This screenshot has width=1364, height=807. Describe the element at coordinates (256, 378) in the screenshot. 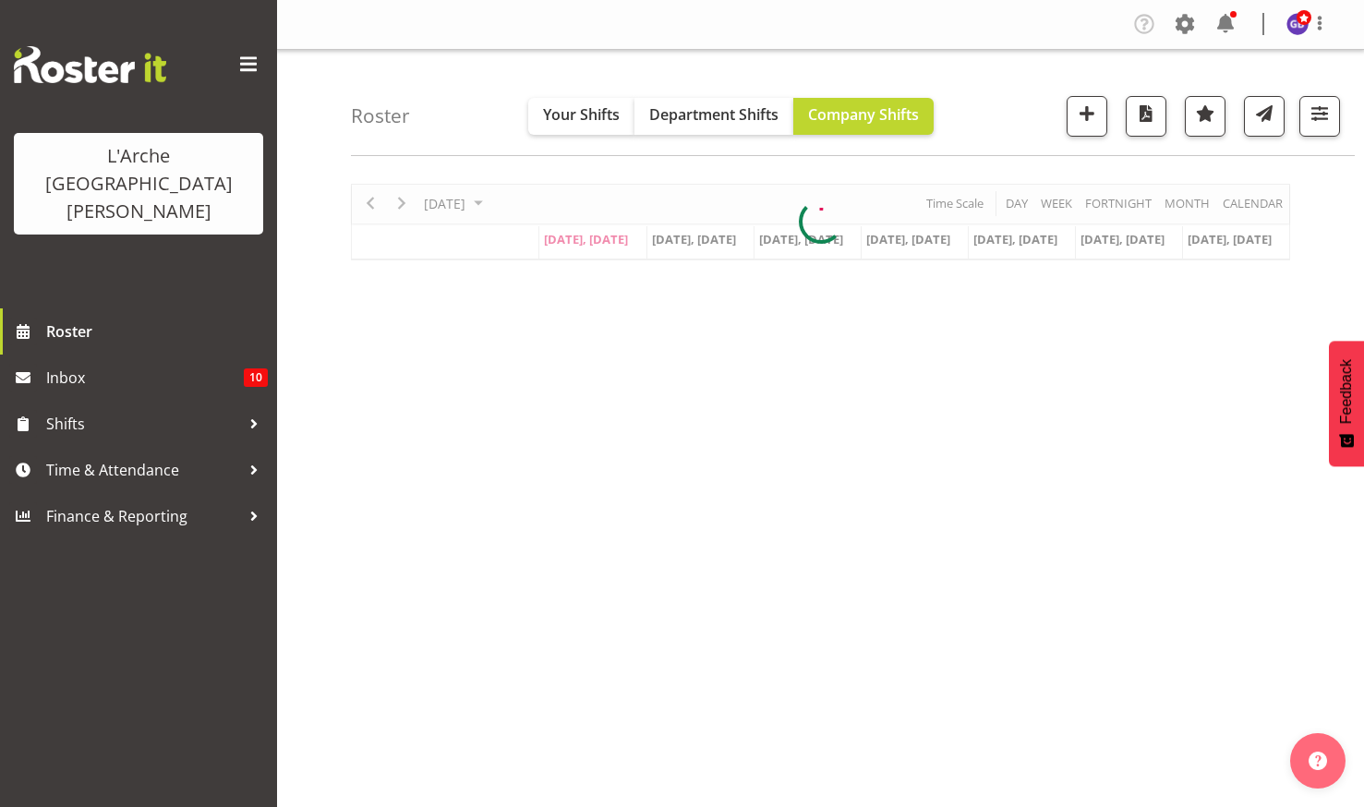

I see `span: 10` at that location.